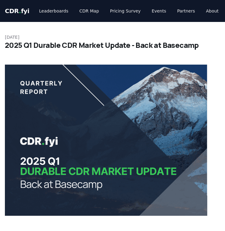 This screenshot has width=225, height=231. Describe the element at coordinates (17, 11) in the screenshot. I see `a: CDR.fyi` at that location.